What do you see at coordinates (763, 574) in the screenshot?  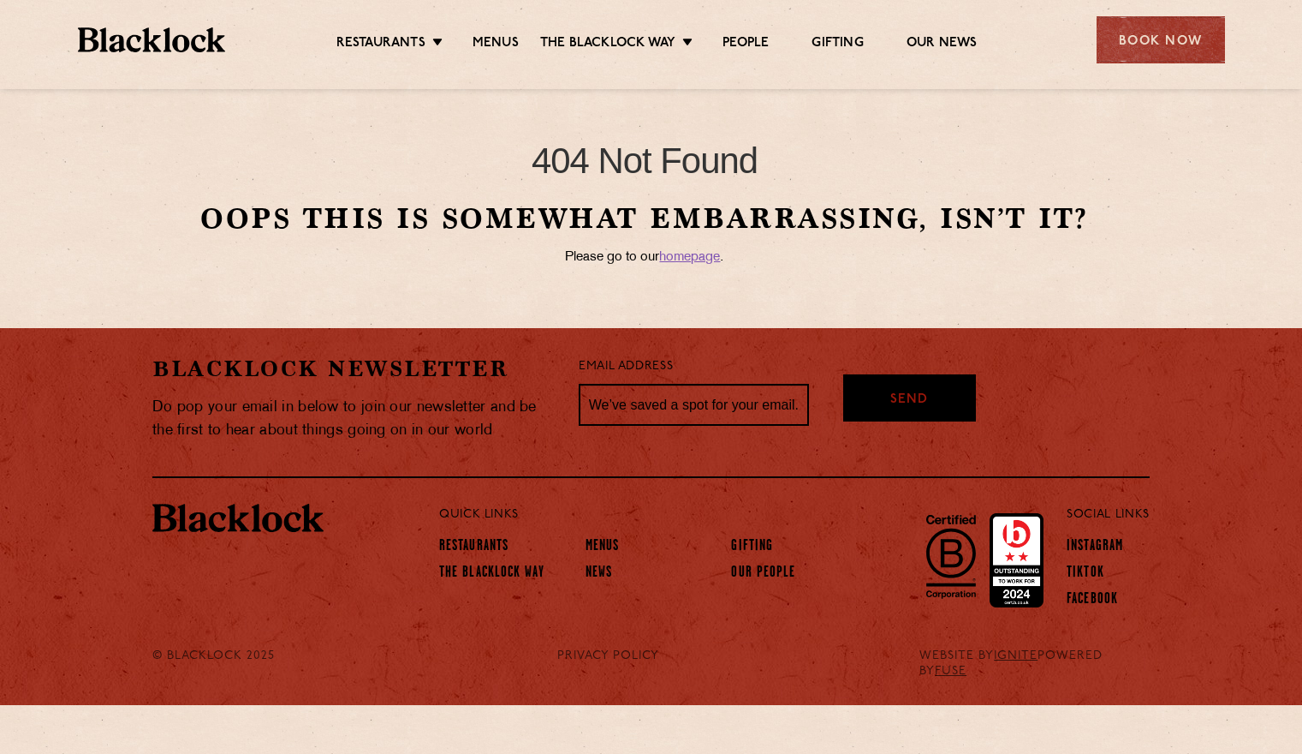 I see `a: Our People` at bounding box center [763, 574].